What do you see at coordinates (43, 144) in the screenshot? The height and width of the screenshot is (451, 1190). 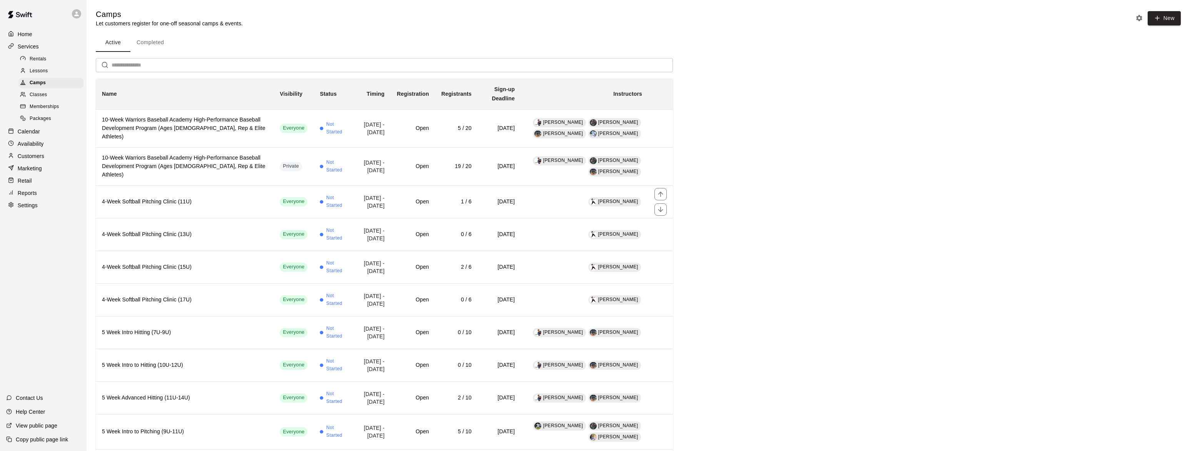 I see `div: Availability` at bounding box center [43, 144].